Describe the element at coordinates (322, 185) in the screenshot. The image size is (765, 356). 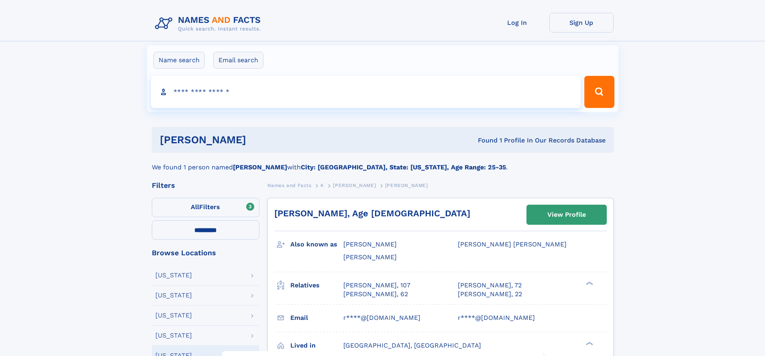
I see `span: K` at that location.